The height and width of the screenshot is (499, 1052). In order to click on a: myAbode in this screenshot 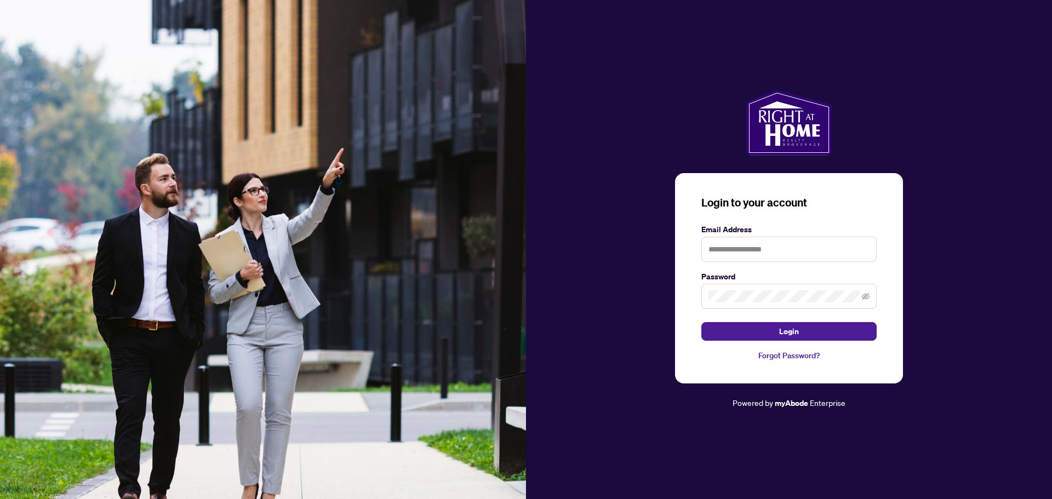, I will do `click(791, 403)`.